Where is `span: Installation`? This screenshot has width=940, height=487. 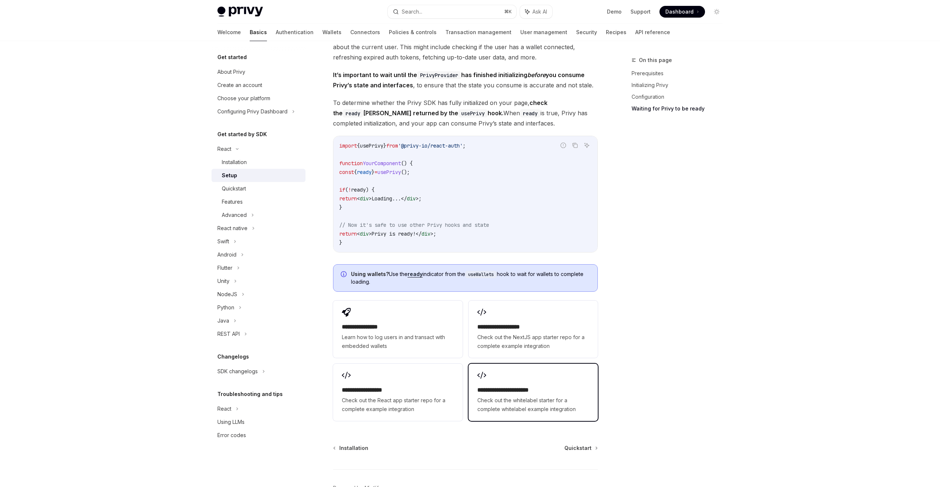
span: Installation is located at coordinates (354, 448).